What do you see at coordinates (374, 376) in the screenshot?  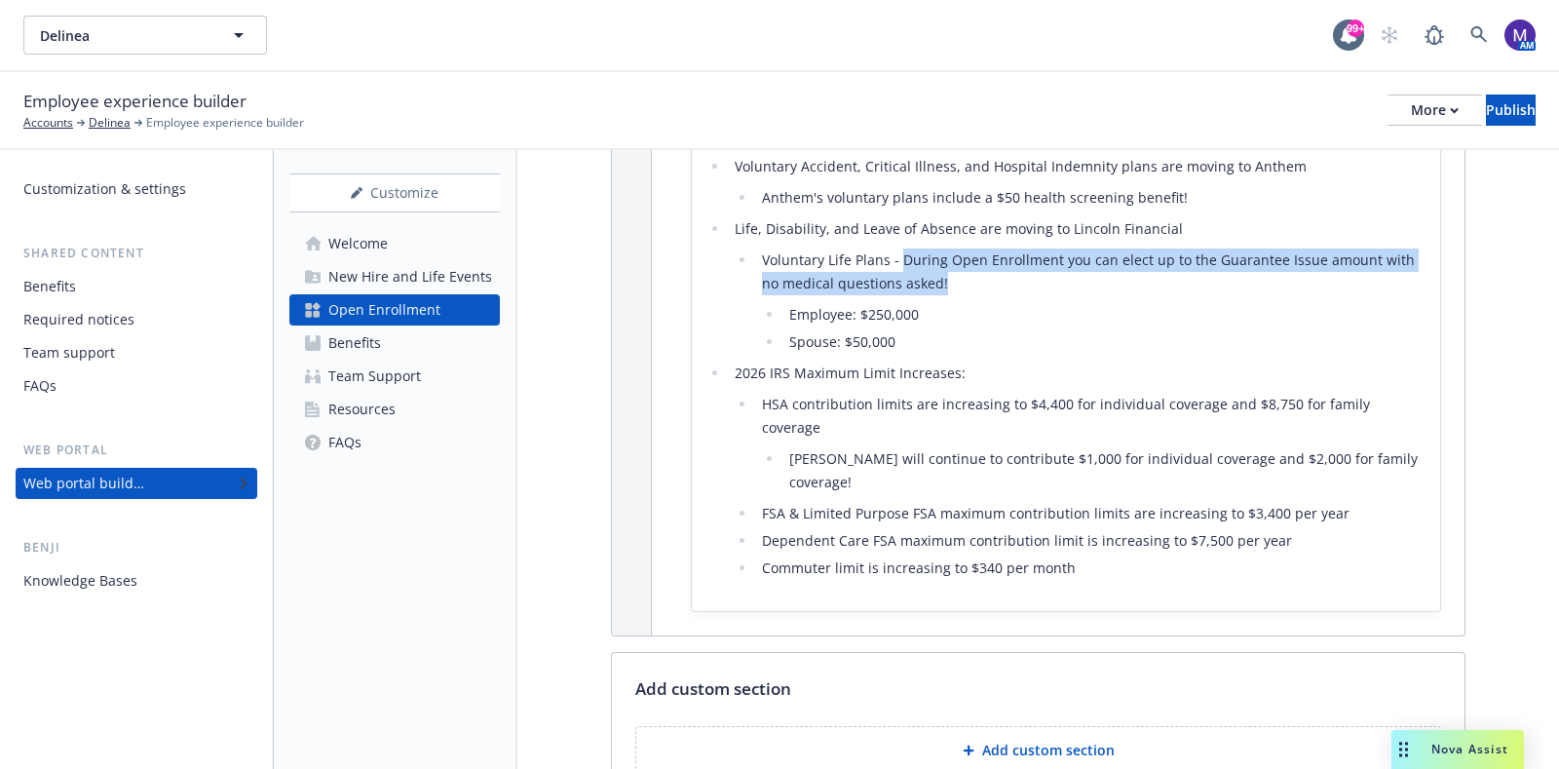 I see `div: Team Support` at bounding box center [374, 376].